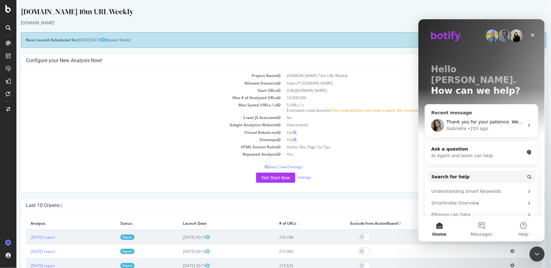  I want to click on th: Launch Date, so click(210, 223).